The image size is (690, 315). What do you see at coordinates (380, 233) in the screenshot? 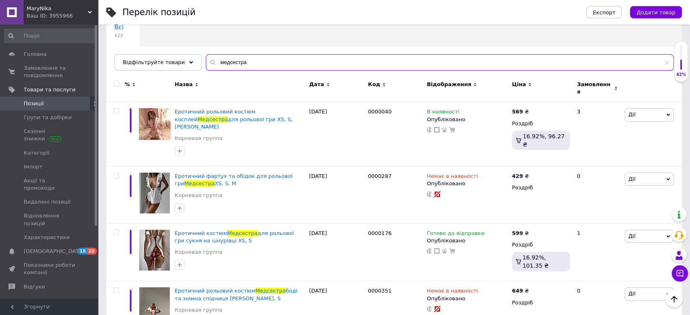
I see `span: 0000176` at bounding box center [380, 233].